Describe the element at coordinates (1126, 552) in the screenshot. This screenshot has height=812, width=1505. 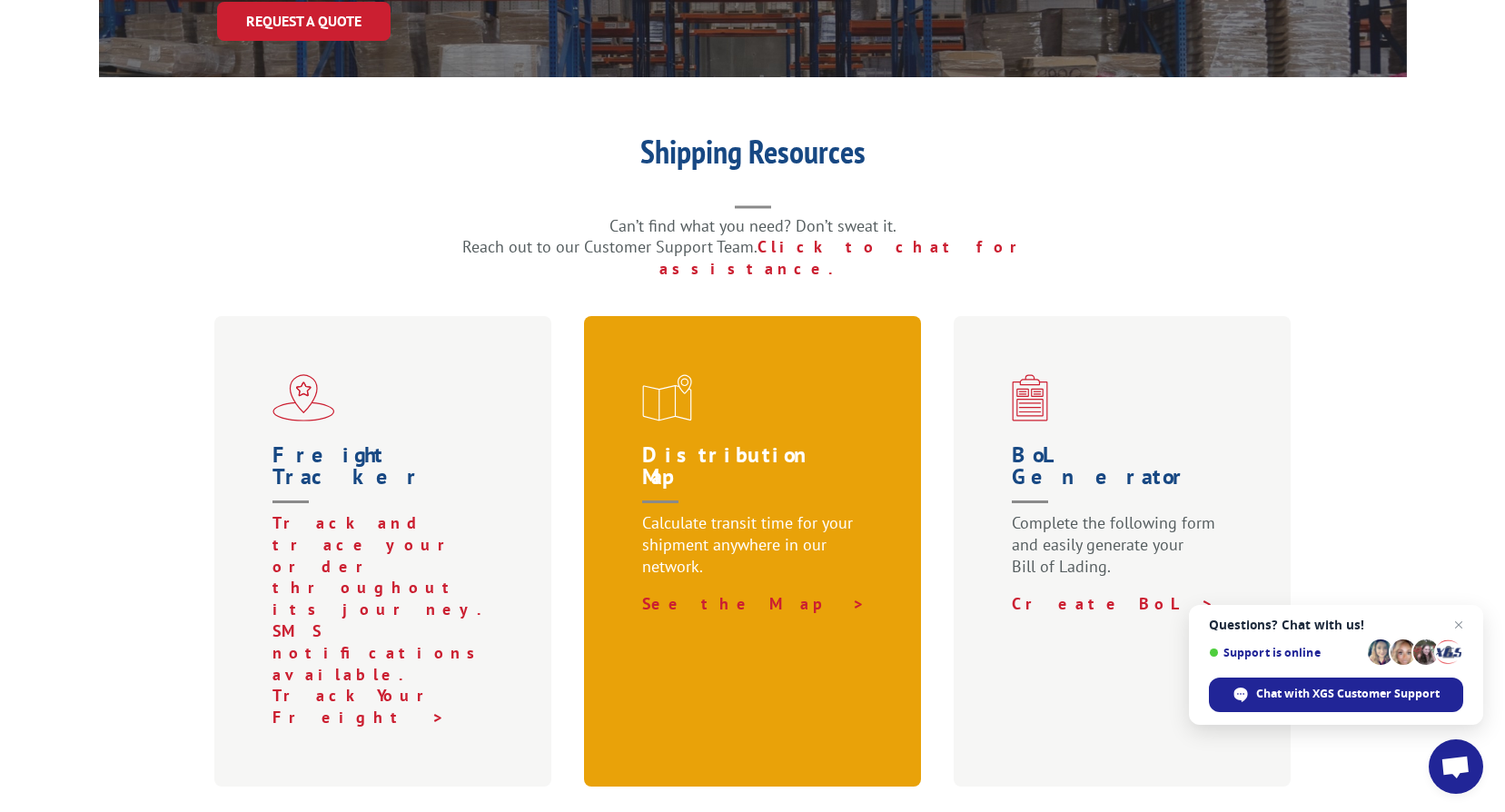
I see `p: Complete the following form and easily generate your Bill of Lading.` at that location.